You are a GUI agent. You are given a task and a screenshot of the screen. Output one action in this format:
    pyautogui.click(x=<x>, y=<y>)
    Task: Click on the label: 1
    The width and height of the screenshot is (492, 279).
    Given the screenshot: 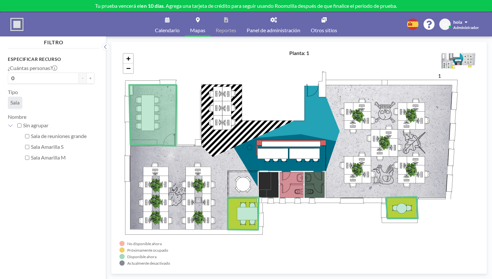 What is the action you would take?
    pyautogui.click(x=440, y=76)
    